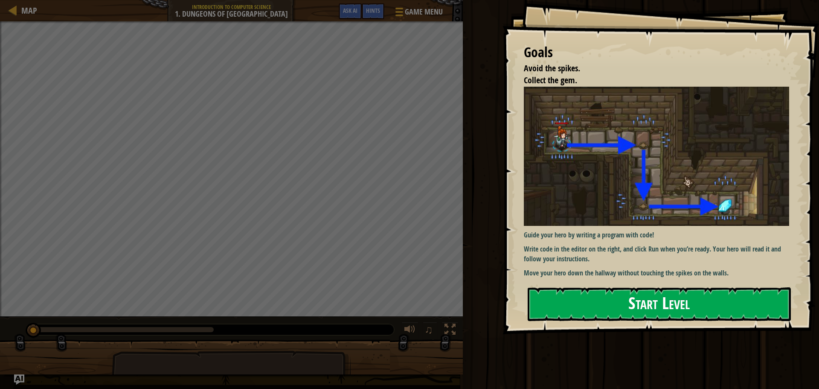 Image resolution: width=819 pixels, height=389 pixels. I want to click on div: Goals, so click(657, 52).